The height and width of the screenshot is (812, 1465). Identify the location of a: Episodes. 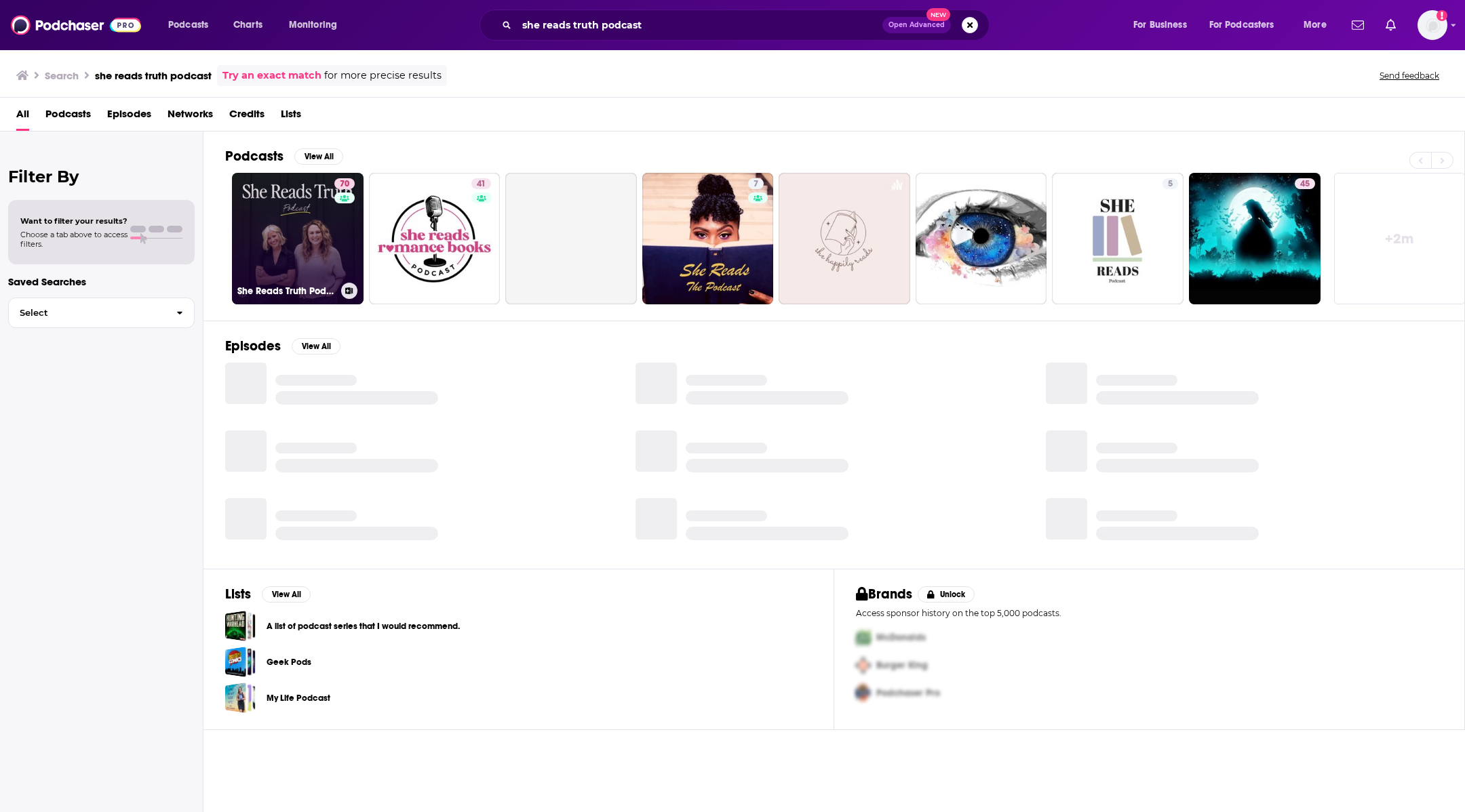
(128, 117).